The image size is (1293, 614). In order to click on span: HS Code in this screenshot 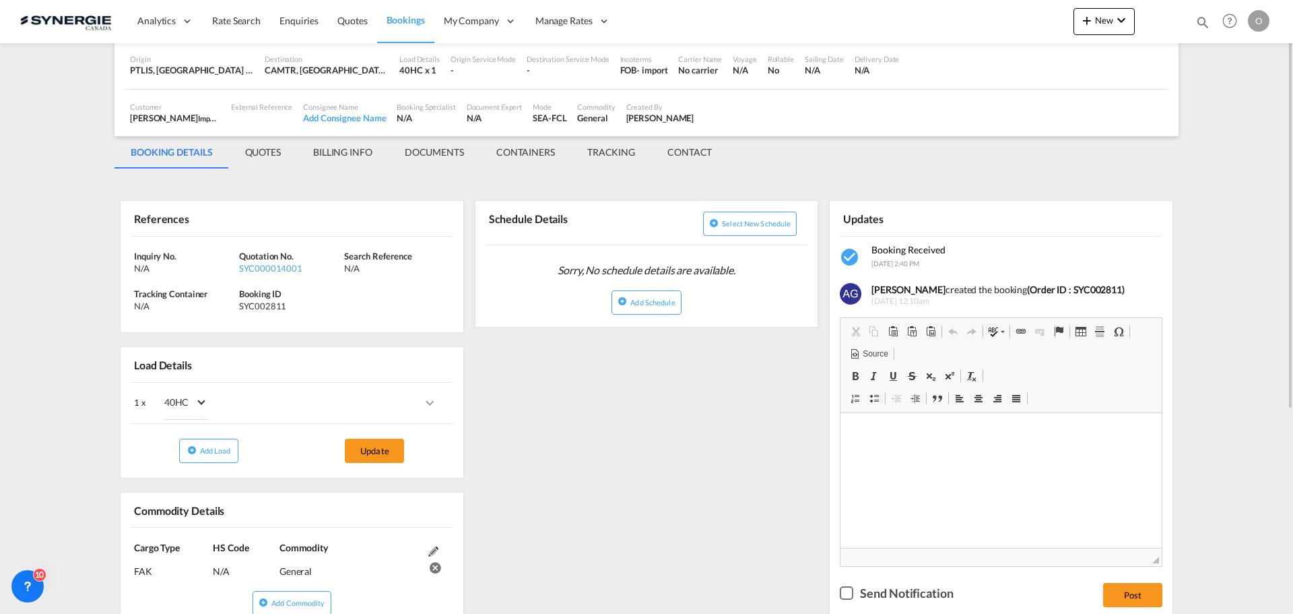, I will do `click(230, 547)`.